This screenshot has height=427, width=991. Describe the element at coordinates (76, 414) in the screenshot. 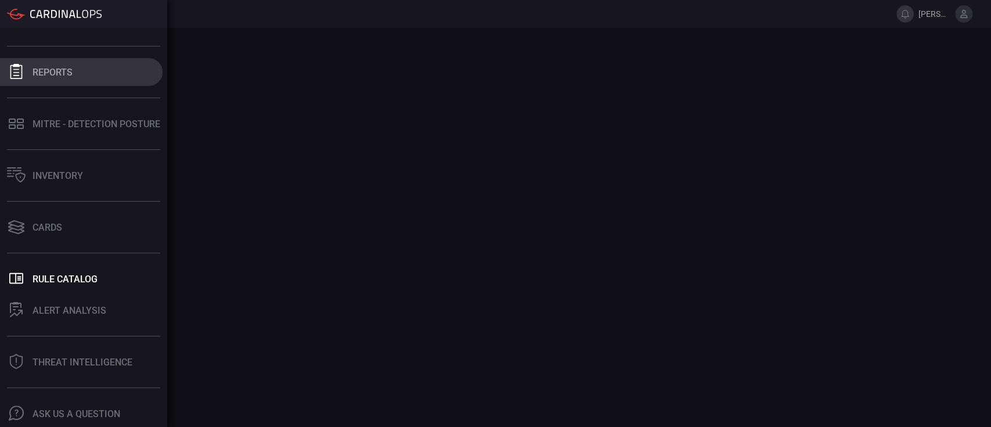

I see `div: Ask Us A Question` at that location.